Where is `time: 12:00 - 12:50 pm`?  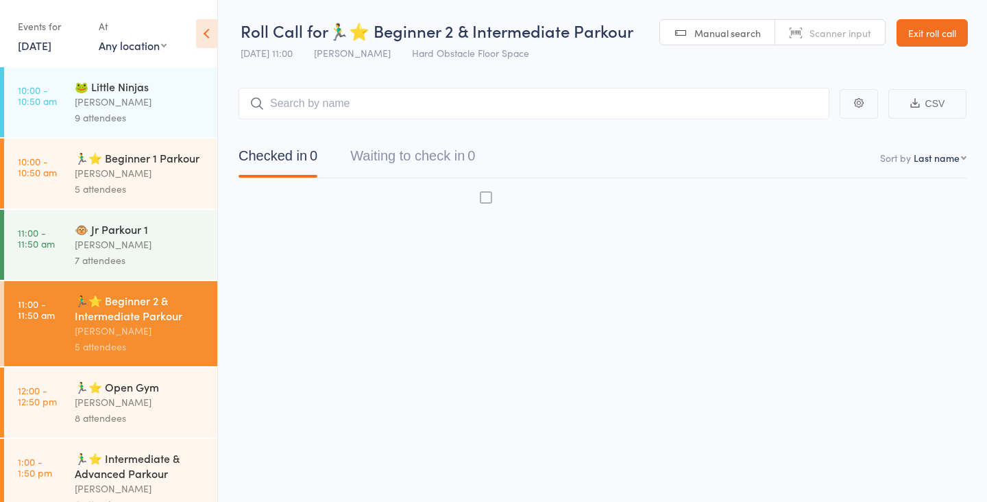
time: 12:00 - 12:50 pm is located at coordinates (37, 396).